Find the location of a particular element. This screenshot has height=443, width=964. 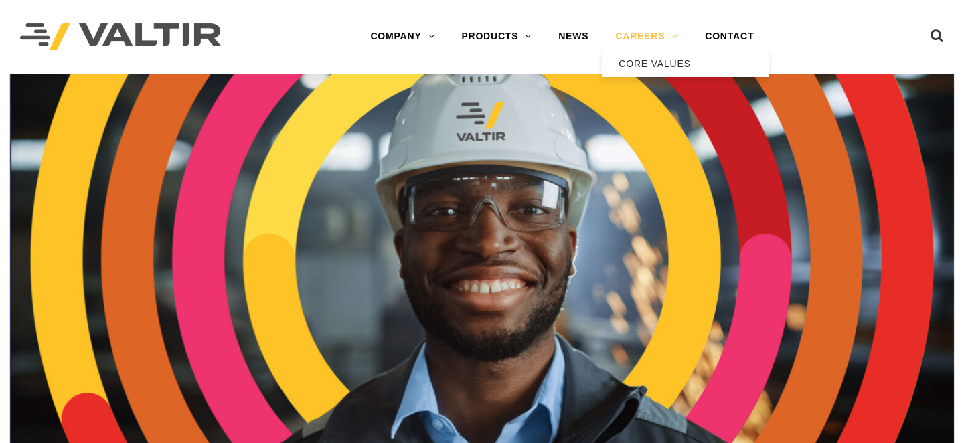

a: CONTACT is located at coordinates (729, 37).